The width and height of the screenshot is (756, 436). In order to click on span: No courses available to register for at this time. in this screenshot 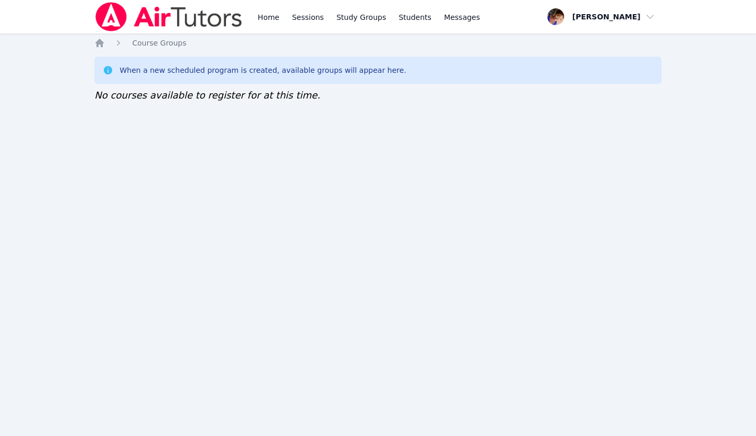, I will do `click(207, 95)`.